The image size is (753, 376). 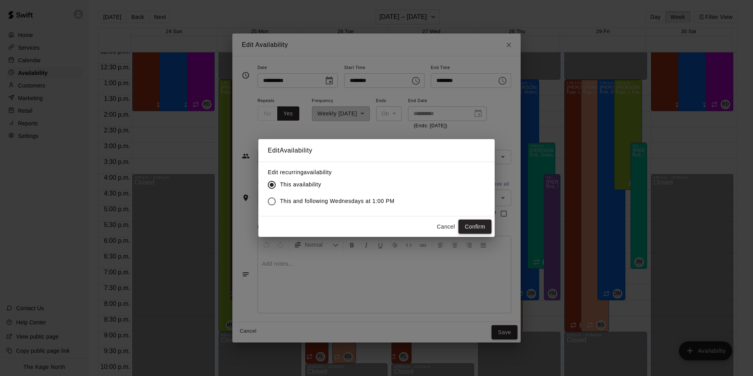 I want to click on label: Edit recurring availability, so click(x=334, y=172).